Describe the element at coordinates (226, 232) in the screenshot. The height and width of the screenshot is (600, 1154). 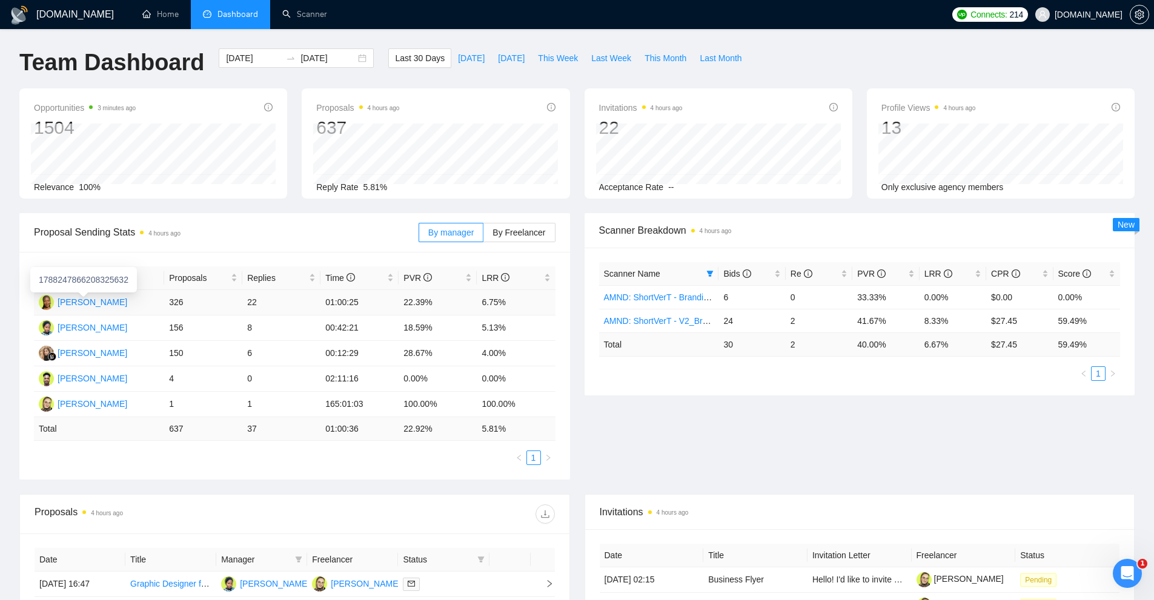
I see `span: Proposal Sending Stats` at that location.